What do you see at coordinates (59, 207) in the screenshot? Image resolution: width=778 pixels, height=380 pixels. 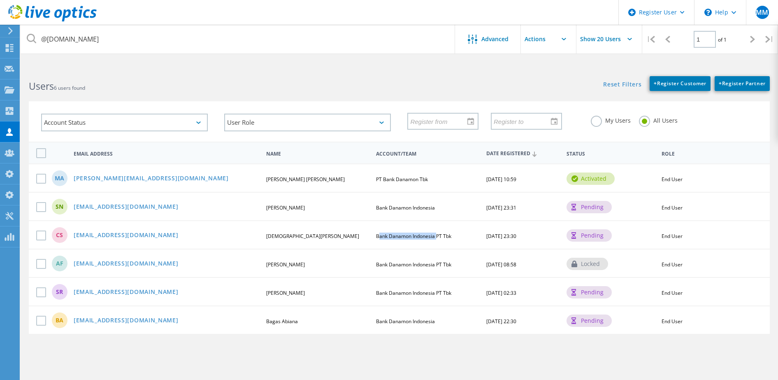 I see `span: SN` at bounding box center [59, 207].